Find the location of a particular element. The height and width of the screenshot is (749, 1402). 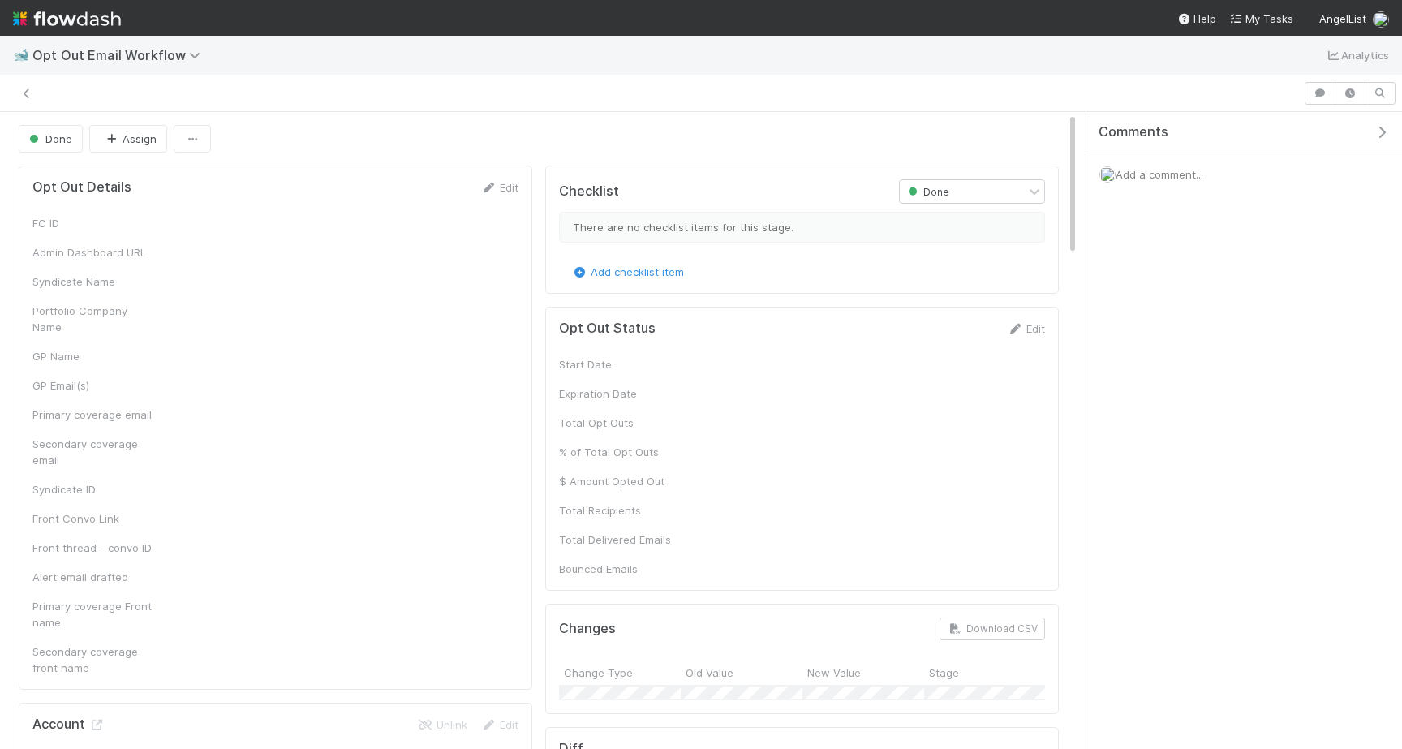

button: Download CSV is located at coordinates (992, 629).